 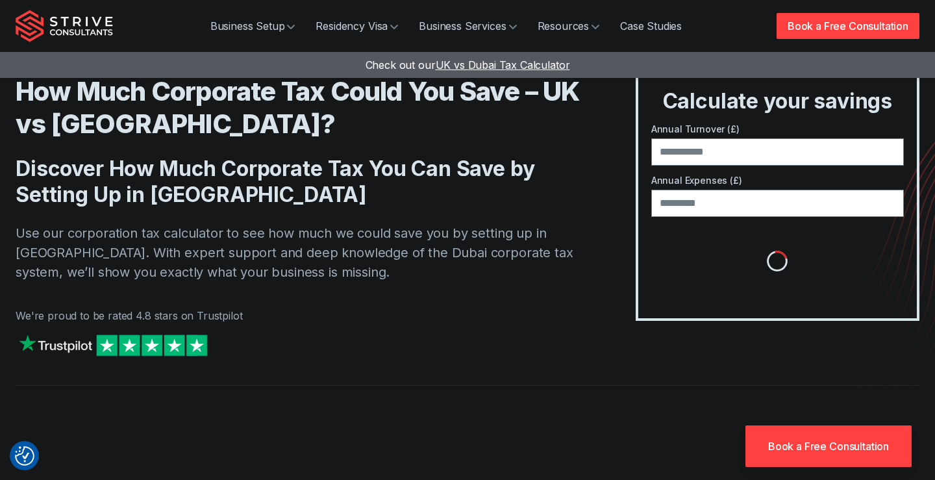 What do you see at coordinates (253, 26) in the screenshot?
I see `a: Business Setup` at bounding box center [253, 26].